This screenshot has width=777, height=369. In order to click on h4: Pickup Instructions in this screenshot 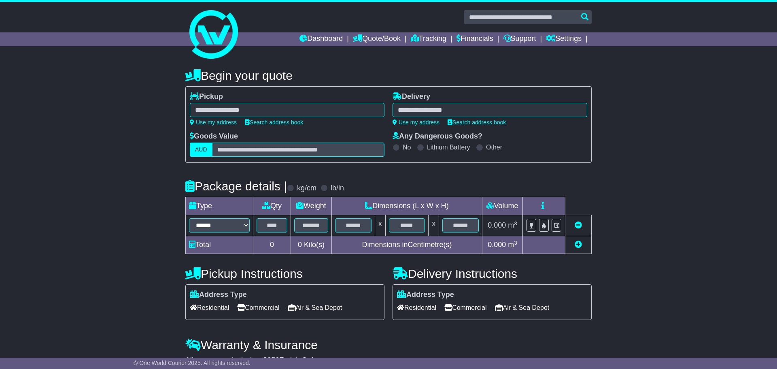, I will do `click(285, 273)`.